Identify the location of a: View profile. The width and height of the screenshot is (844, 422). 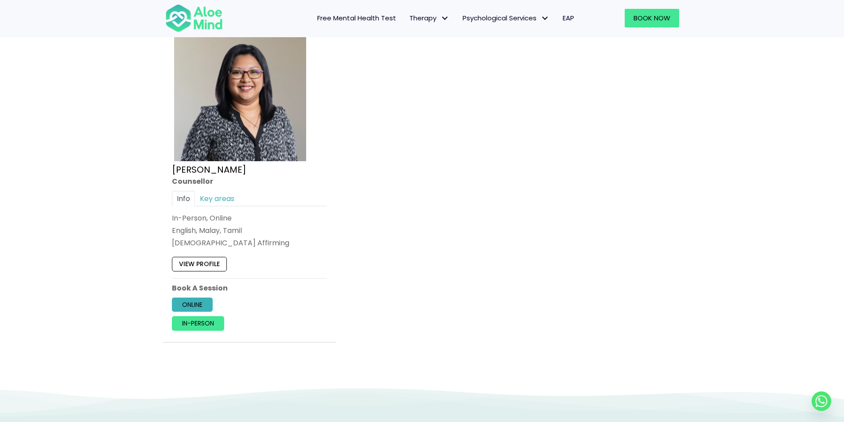
(199, 265).